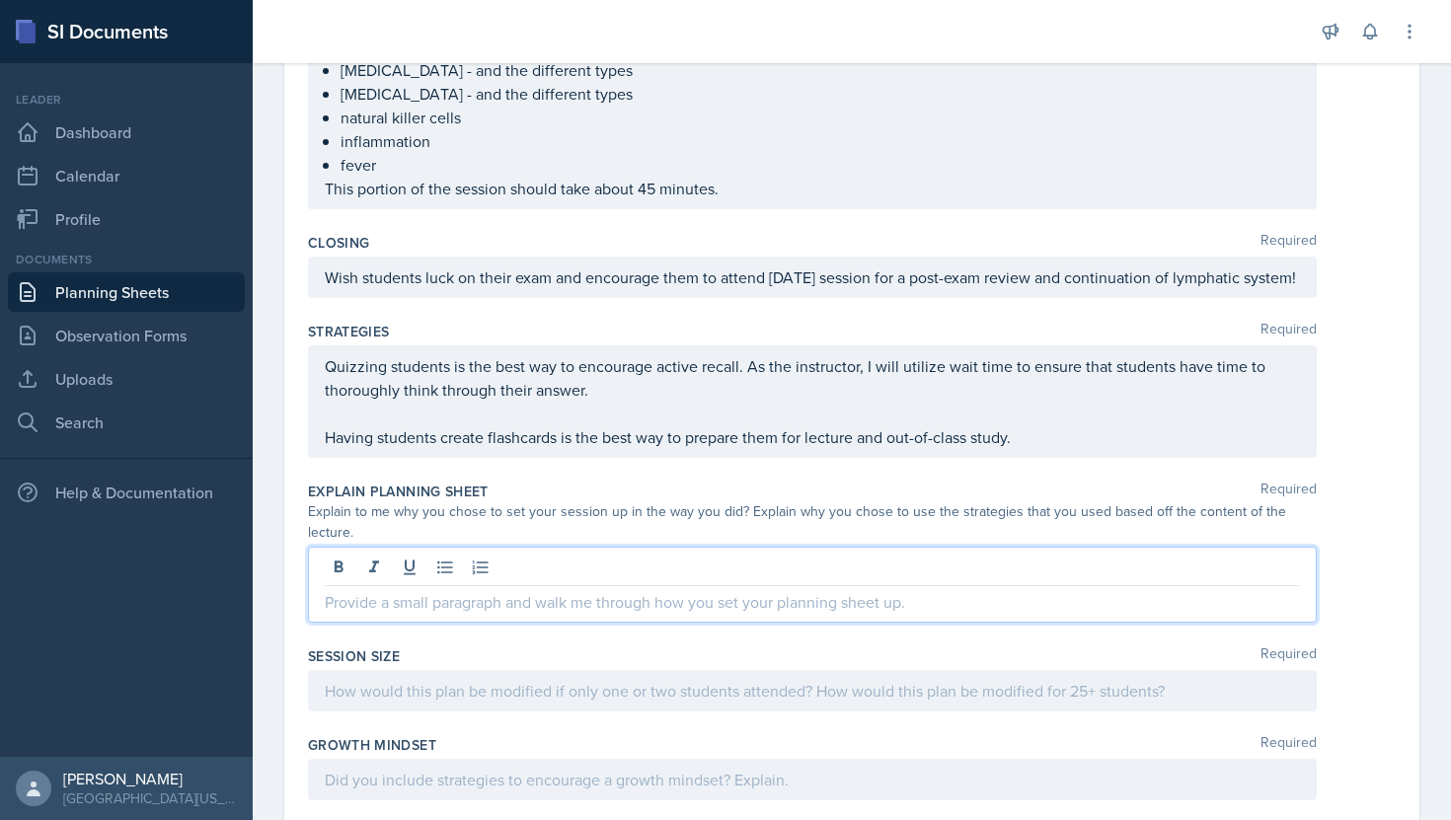 Image resolution: width=1451 pixels, height=820 pixels. I want to click on a: Planning Sheets, so click(126, 292).